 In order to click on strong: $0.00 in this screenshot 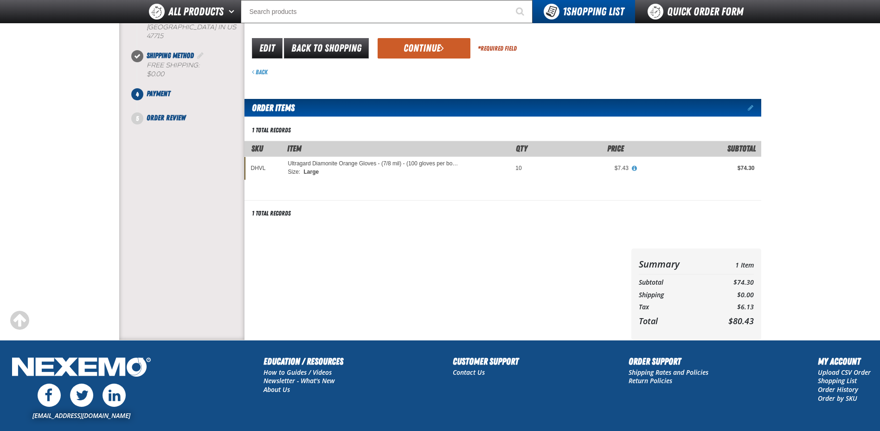, I will do `click(155, 74)`.